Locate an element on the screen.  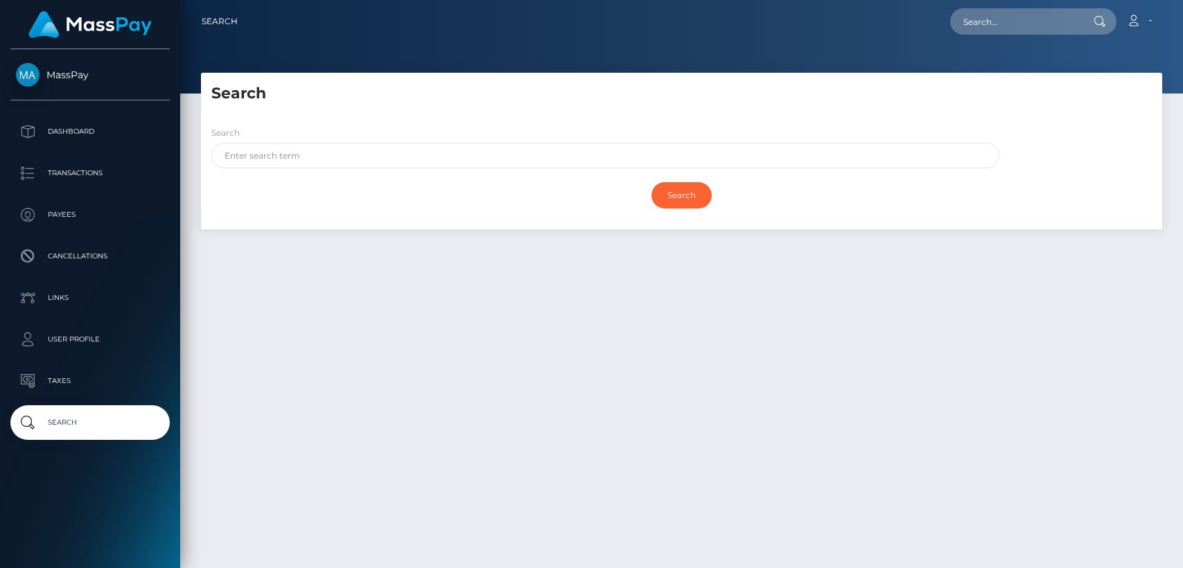
a: Payees is located at coordinates (90, 215).